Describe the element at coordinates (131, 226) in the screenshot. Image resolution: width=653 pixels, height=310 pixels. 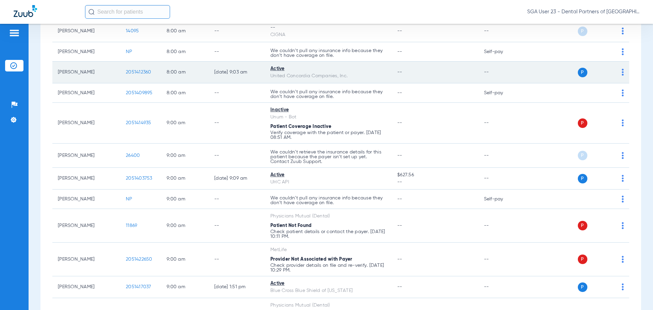
I see `span: 11869` at that location.